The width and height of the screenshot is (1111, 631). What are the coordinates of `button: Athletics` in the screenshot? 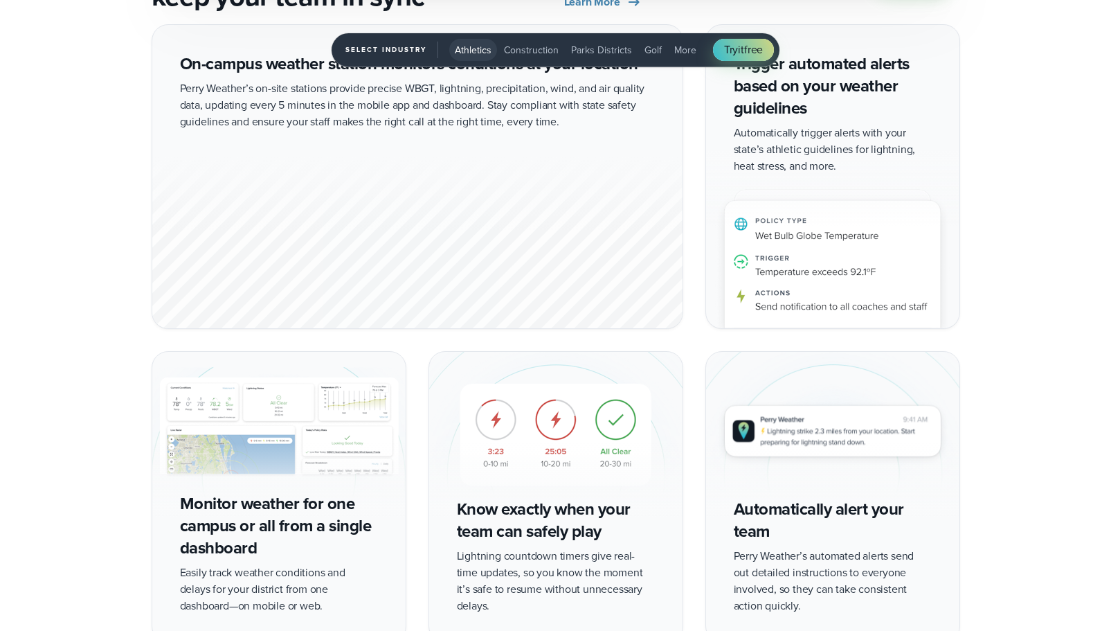 It's located at (473, 50).